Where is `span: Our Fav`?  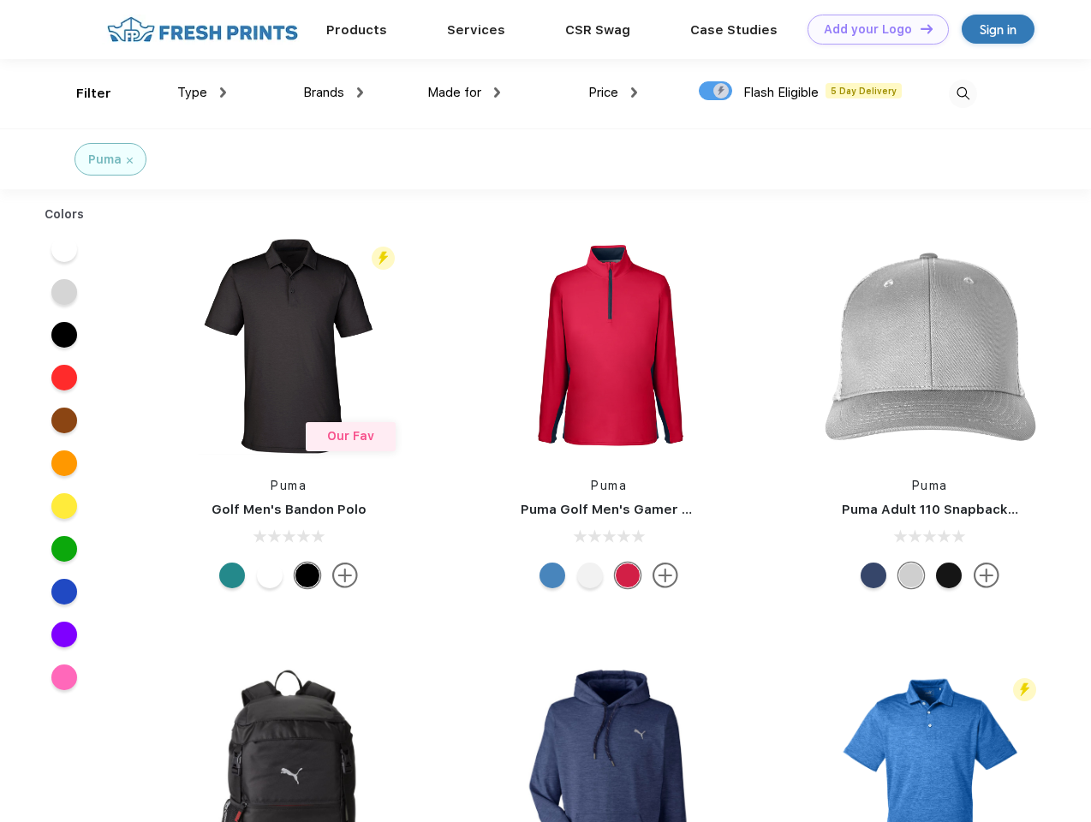
span: Our Fav is located at coordinates (350, 436).